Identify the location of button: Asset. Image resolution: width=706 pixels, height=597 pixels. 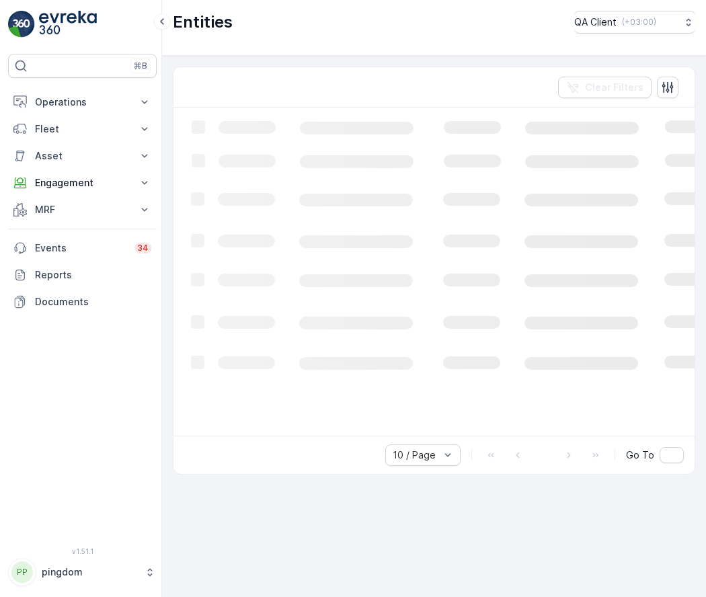
(82, 156).